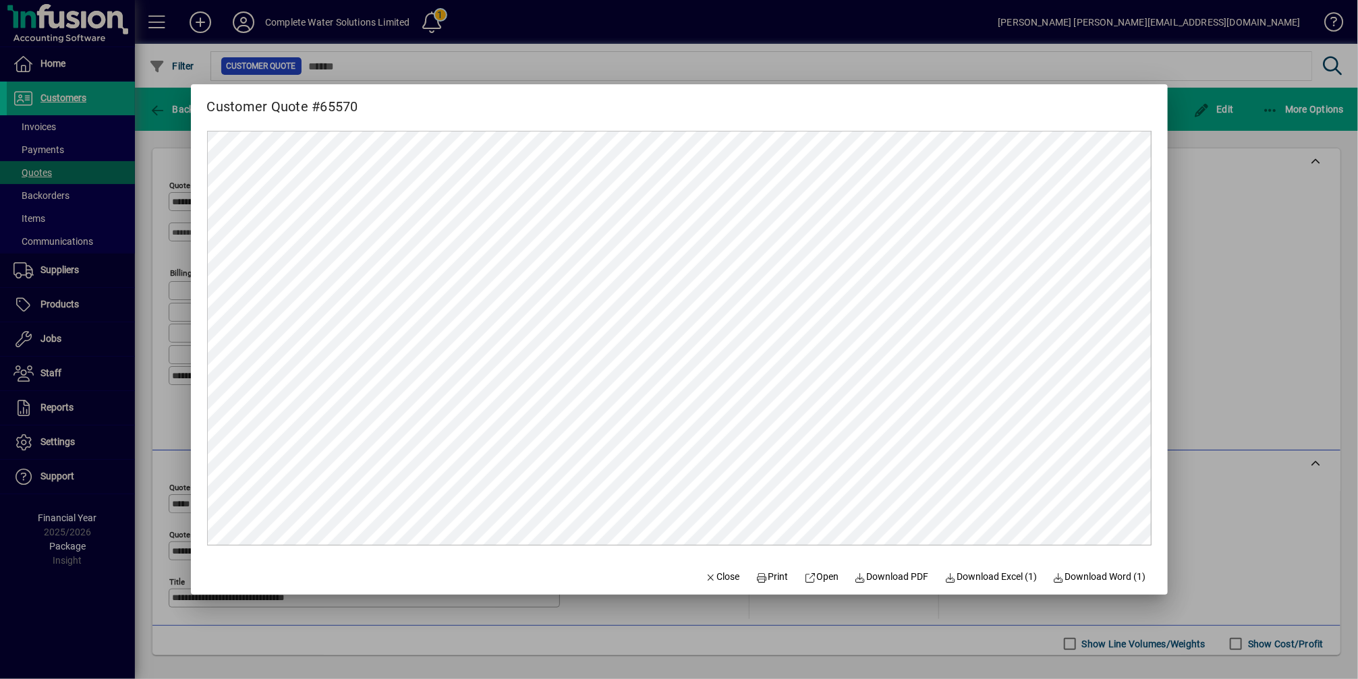  Describe the element at coordinates (892, 577) in the screenshot. I see `span: Download PDF` at that location.